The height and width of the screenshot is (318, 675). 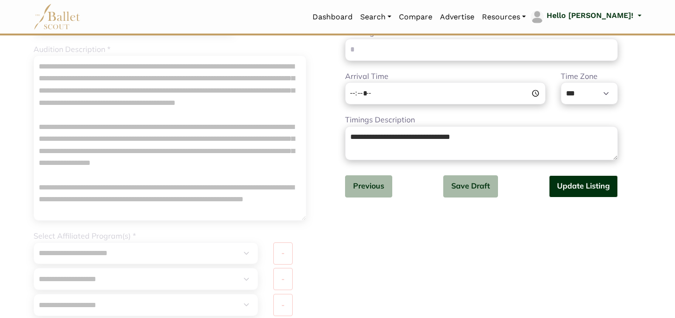 I want to click on label: Arrival Time, so click(x=367, y=76).